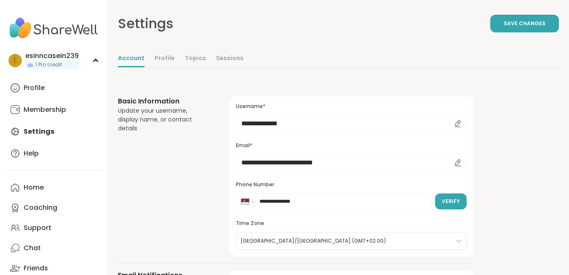 This screenshot has height=275, width=569. I want to click on div: Coaching, so click(40, 208).